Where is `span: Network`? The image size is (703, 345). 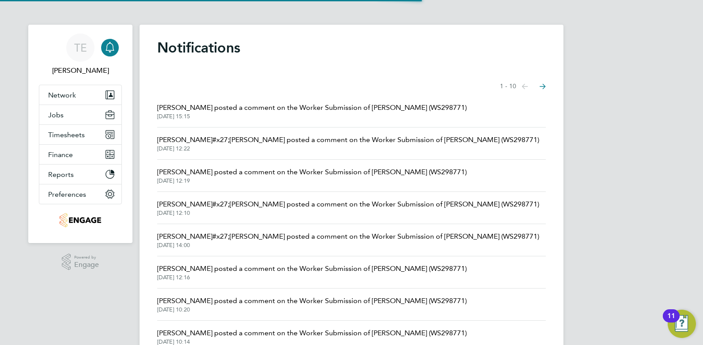 span: Network is located at coordinates (62, 95).